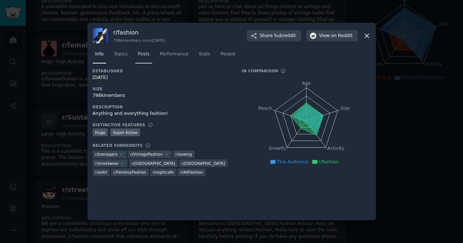  I want to click on a: Stats, so click(204, 56).